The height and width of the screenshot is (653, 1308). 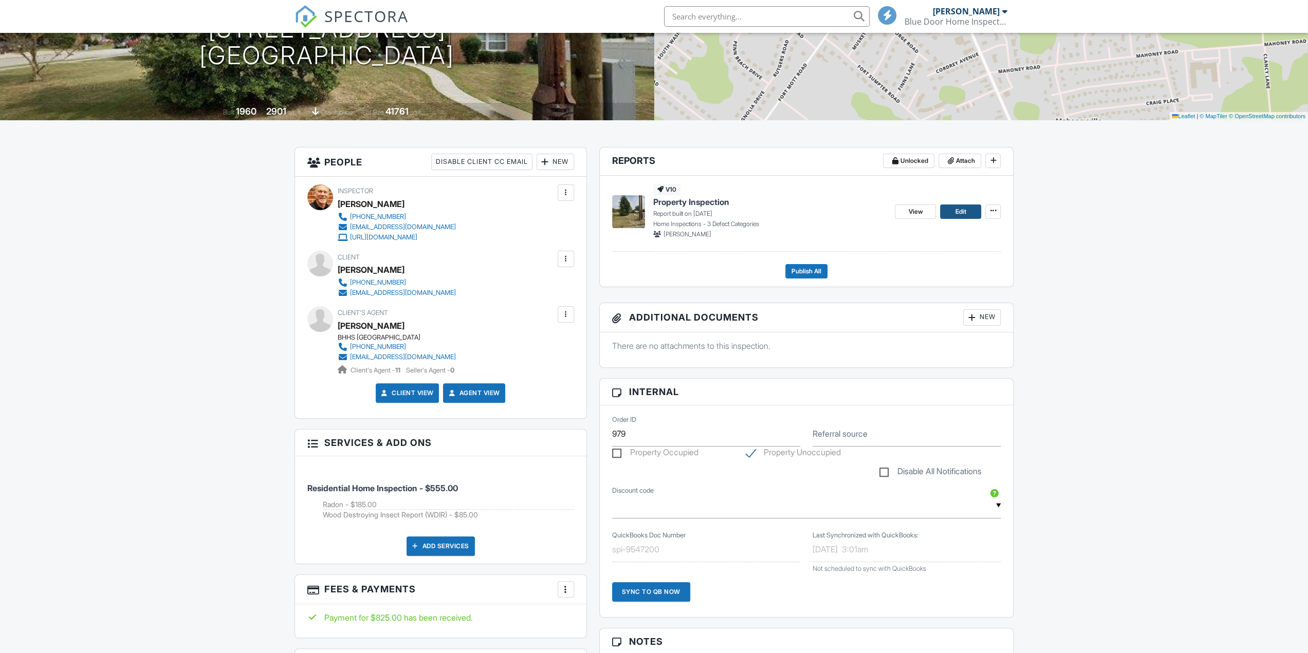 What do you see at coordinates (337, 112) in the screenshot?
I see `span: crawlspace` at bounding box center [337, 112].